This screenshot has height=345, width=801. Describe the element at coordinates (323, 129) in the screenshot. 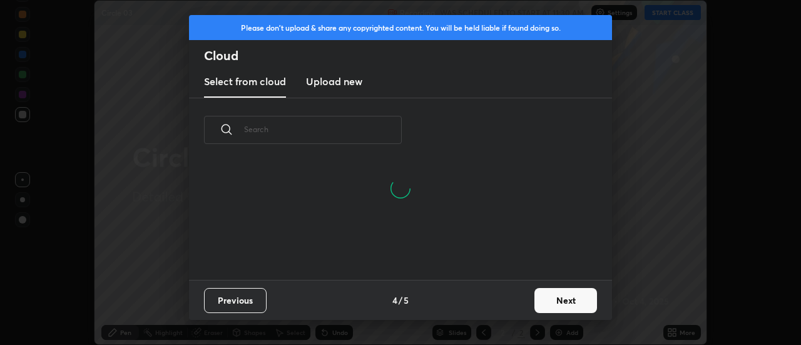

I see `input: Search` at that location.